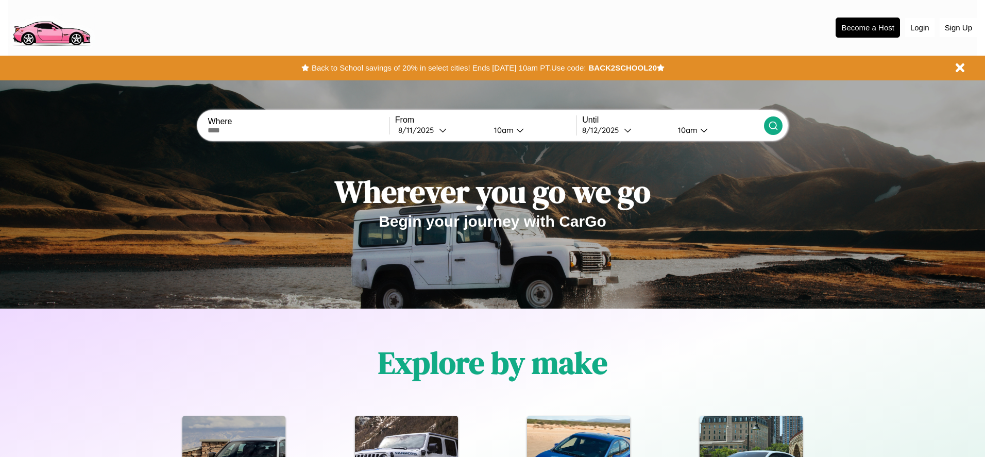 Image resolution: width=985 pixels, height=457 pixels. I want to click on div: 8 / 11 / 2025, so click(418, 130).